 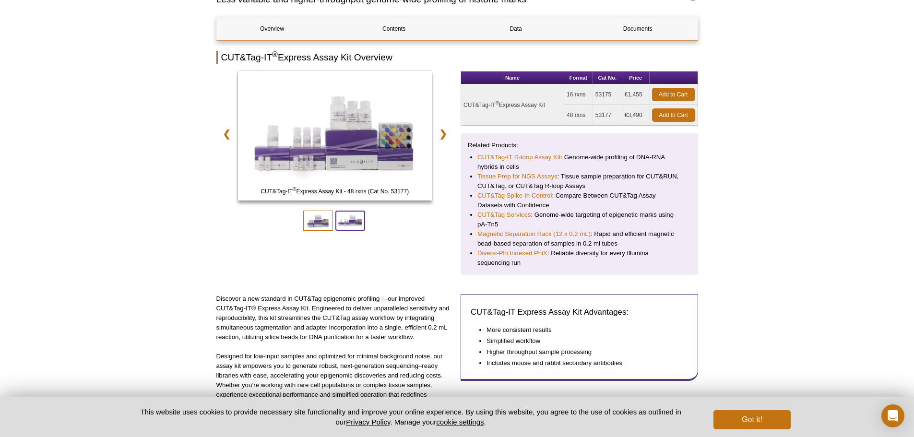 I want to click on li: : Reliable diversity for every Illumina sequencing run, so click(x=579, y=258).